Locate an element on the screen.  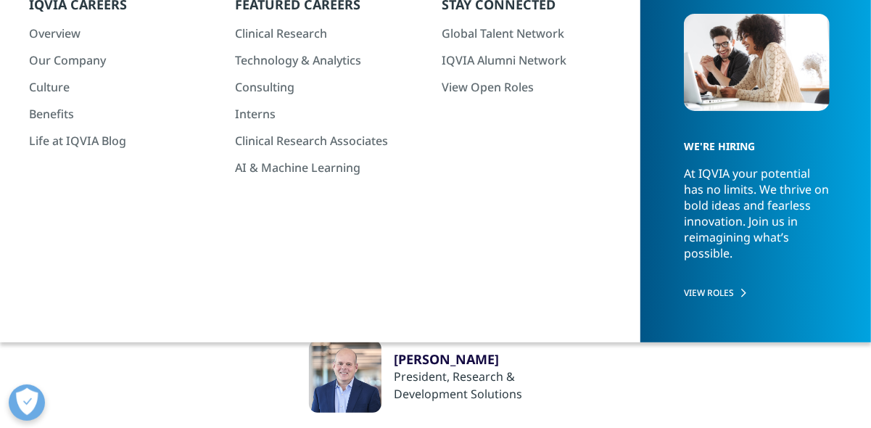
a: Clinical Research Associates is located at coordinates (331, 141).